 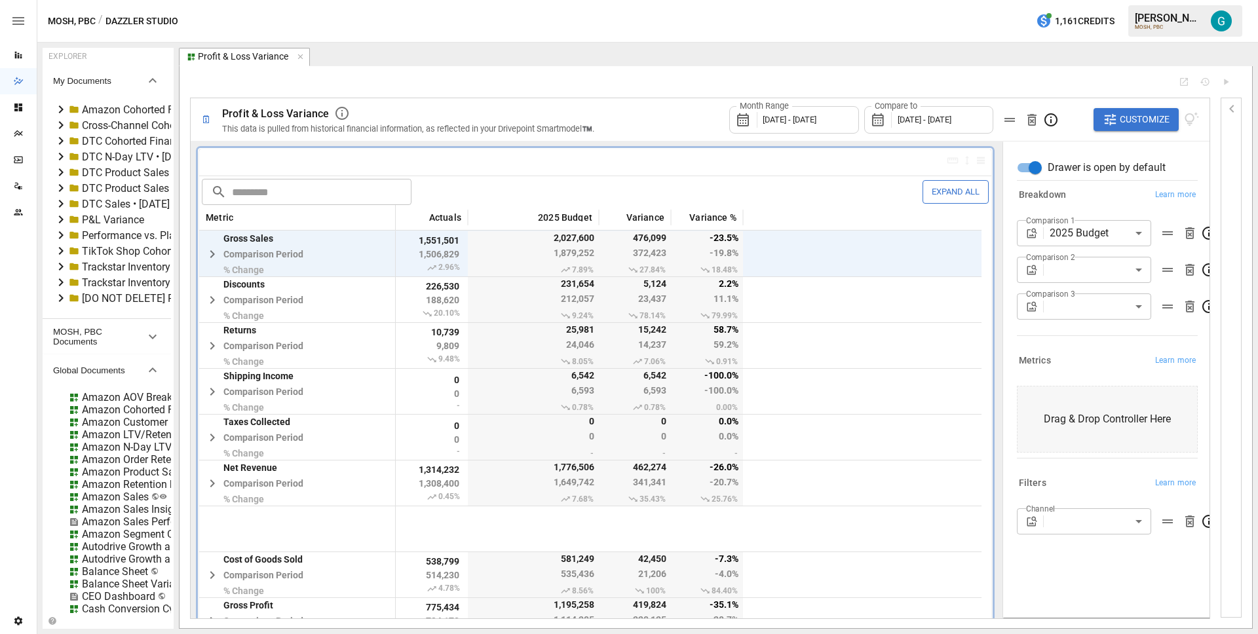 What do you see at coordinates (154, 484) in the screenshot?
I see `div: Amazon Retention by nth Order` at bounding box center [154, 484].